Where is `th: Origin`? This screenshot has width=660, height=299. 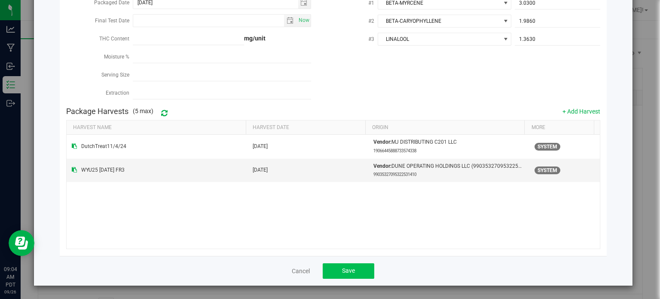 th: Origin is located at coordinates (445, 128).